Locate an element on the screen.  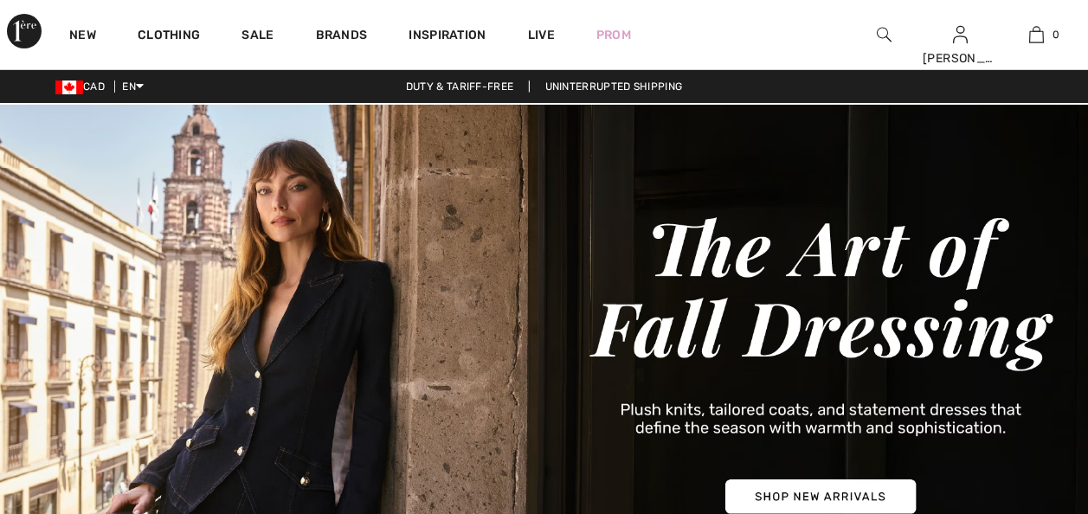
span: CAD is located at coordinates (83, 87).